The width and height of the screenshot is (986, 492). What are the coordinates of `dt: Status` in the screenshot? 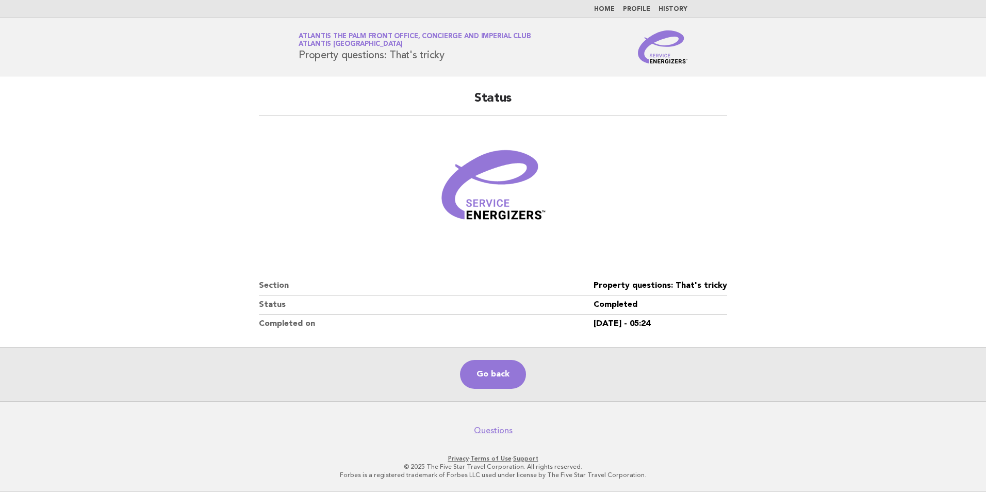 It's located at (426, 305).